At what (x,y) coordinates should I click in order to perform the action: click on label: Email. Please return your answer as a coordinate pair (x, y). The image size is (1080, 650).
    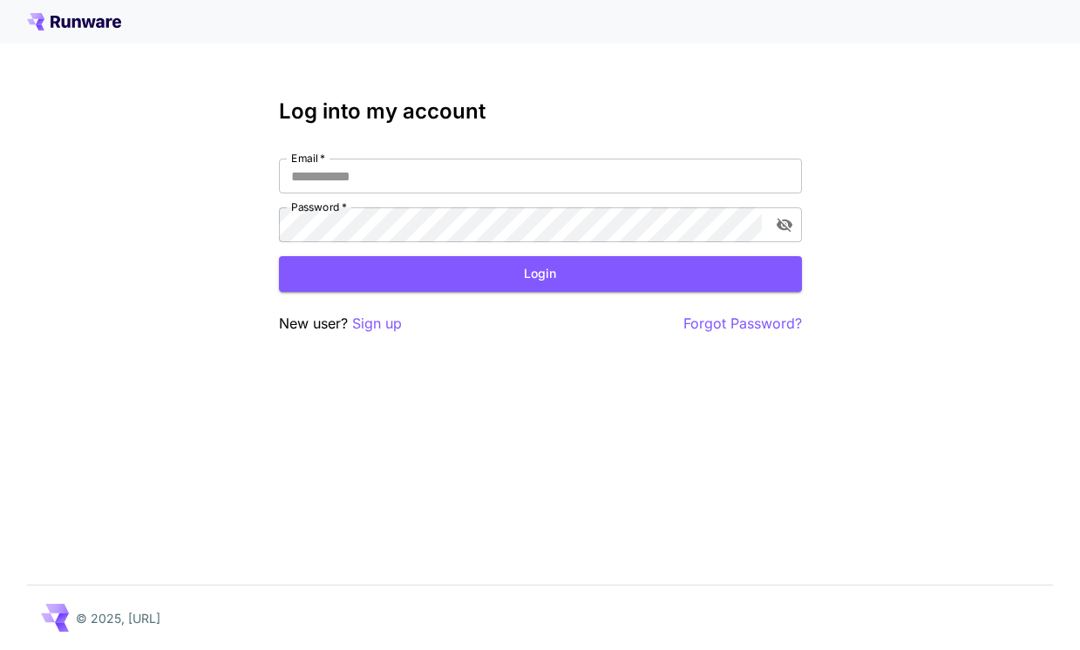
    Looking at the image, I should click on (308, 158).